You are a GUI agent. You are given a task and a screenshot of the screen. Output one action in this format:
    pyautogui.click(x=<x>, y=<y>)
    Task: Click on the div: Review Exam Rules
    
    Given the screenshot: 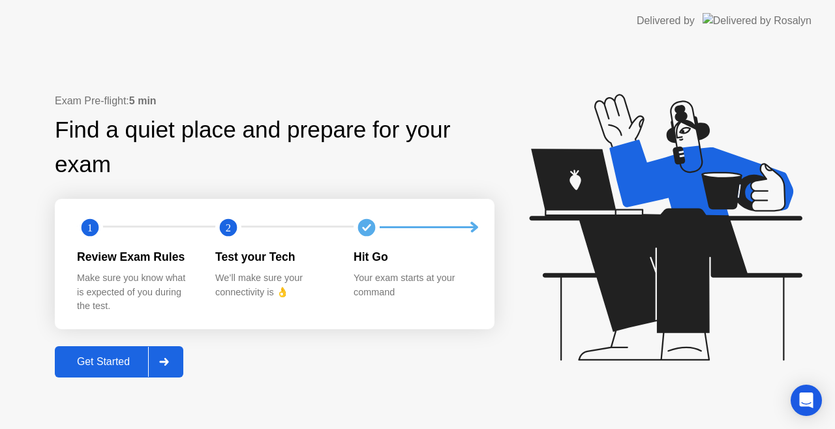 What is the action you would take?
    pyautogui.click(x=136, y=257)
    